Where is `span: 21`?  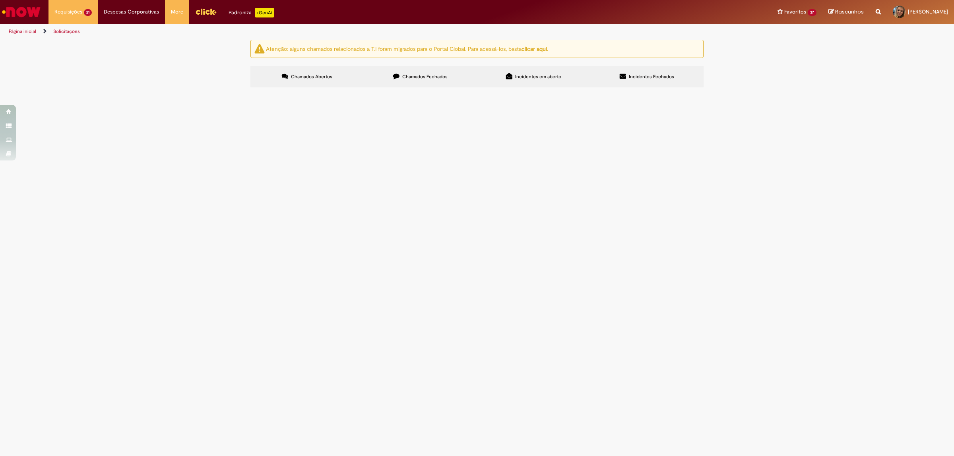
span: 21 is located at coordinates (88, 12).